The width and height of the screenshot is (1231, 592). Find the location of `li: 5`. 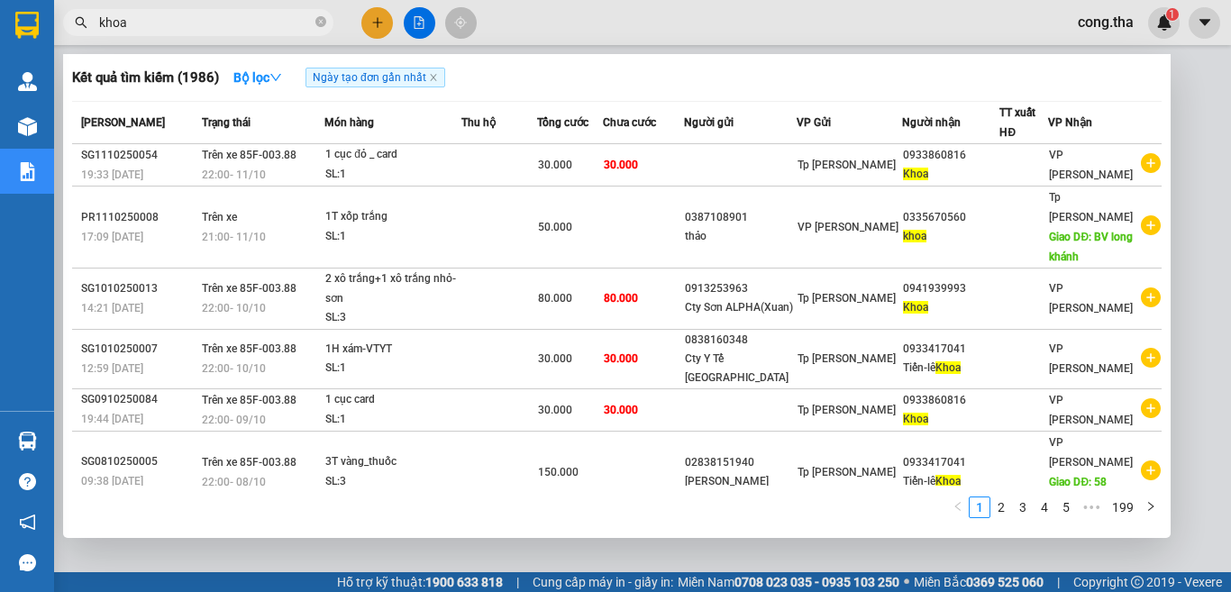

li: 5 is located at coordinates (1066, 507).